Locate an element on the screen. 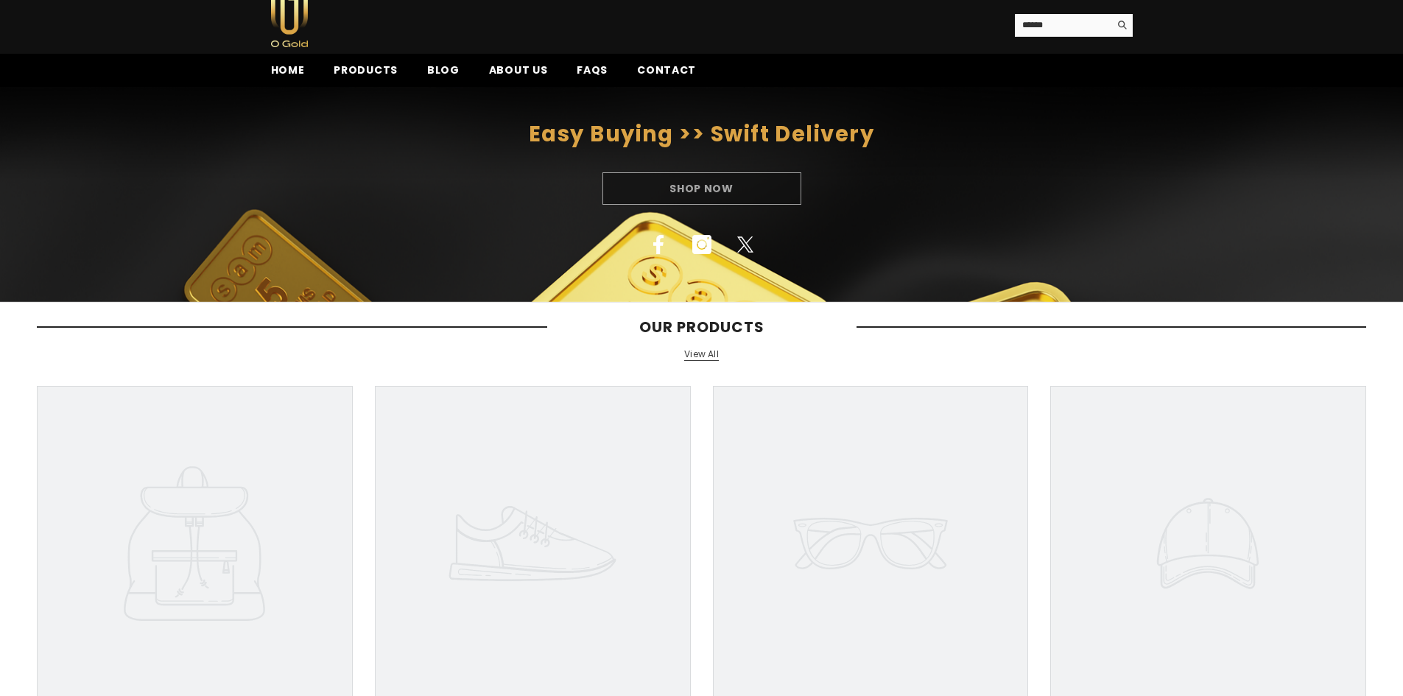  a: FAQs is located at coordinates (592, 74).